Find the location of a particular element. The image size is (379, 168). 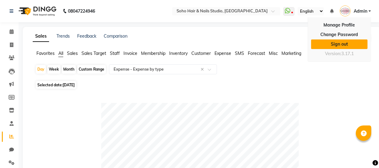

span: Sales is located at coordinates (72, 53).